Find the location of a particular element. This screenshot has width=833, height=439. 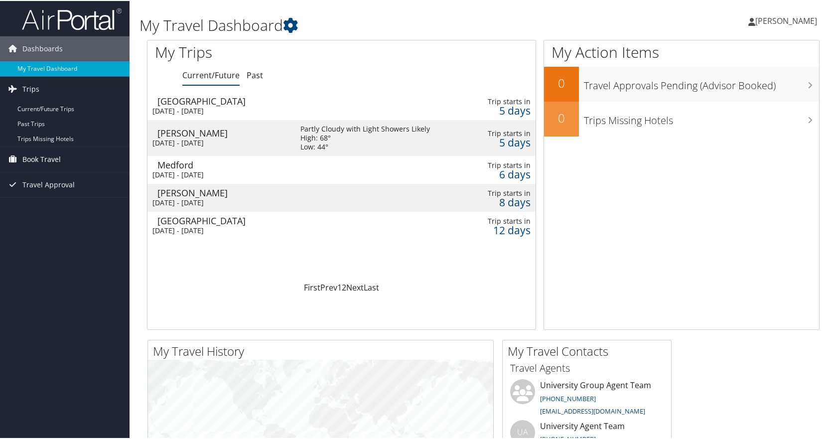

a: 1 is located at coordinates (339, 286).